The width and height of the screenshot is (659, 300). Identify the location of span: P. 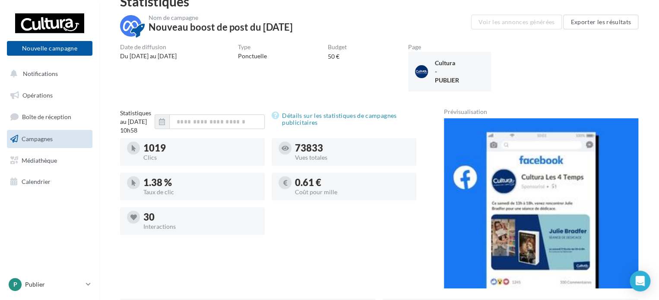
(15, 285).